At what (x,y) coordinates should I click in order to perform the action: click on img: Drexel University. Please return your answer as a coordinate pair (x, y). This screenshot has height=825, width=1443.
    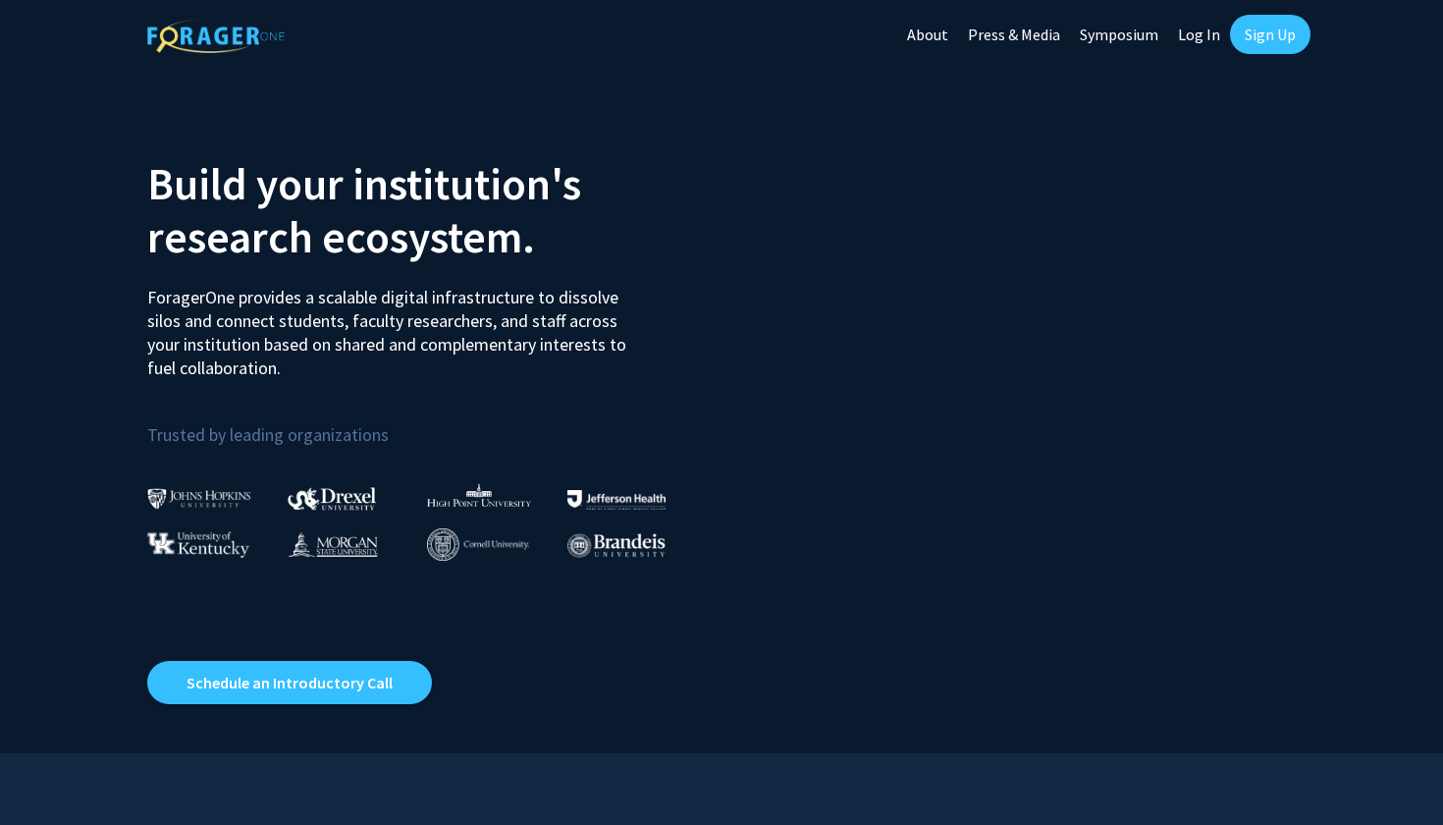
    Looking at the image, I should click on (332, 498).